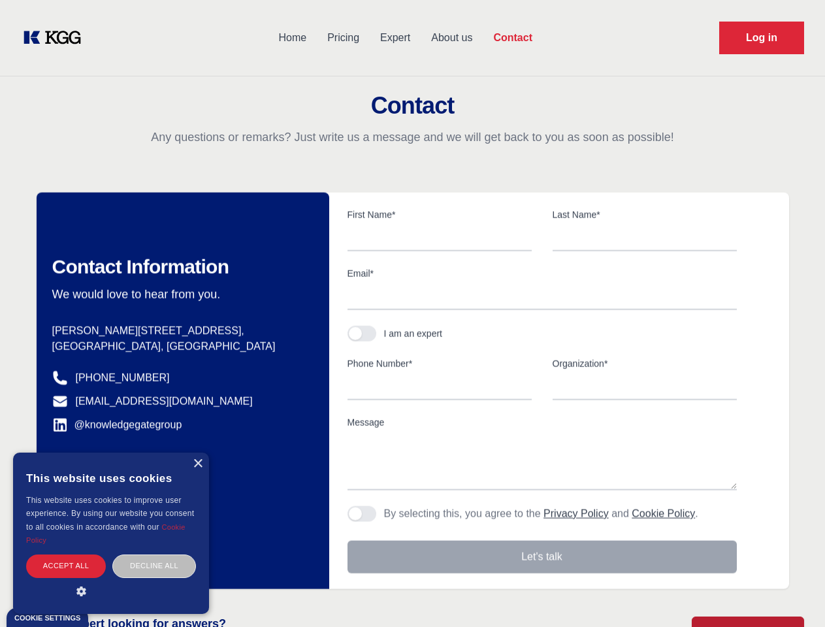 This screenshot has width=825, height=627. What do you see at coordinates (451, 38) in the screenshot?
I see `a: About us` at bounding box center [451, 38].